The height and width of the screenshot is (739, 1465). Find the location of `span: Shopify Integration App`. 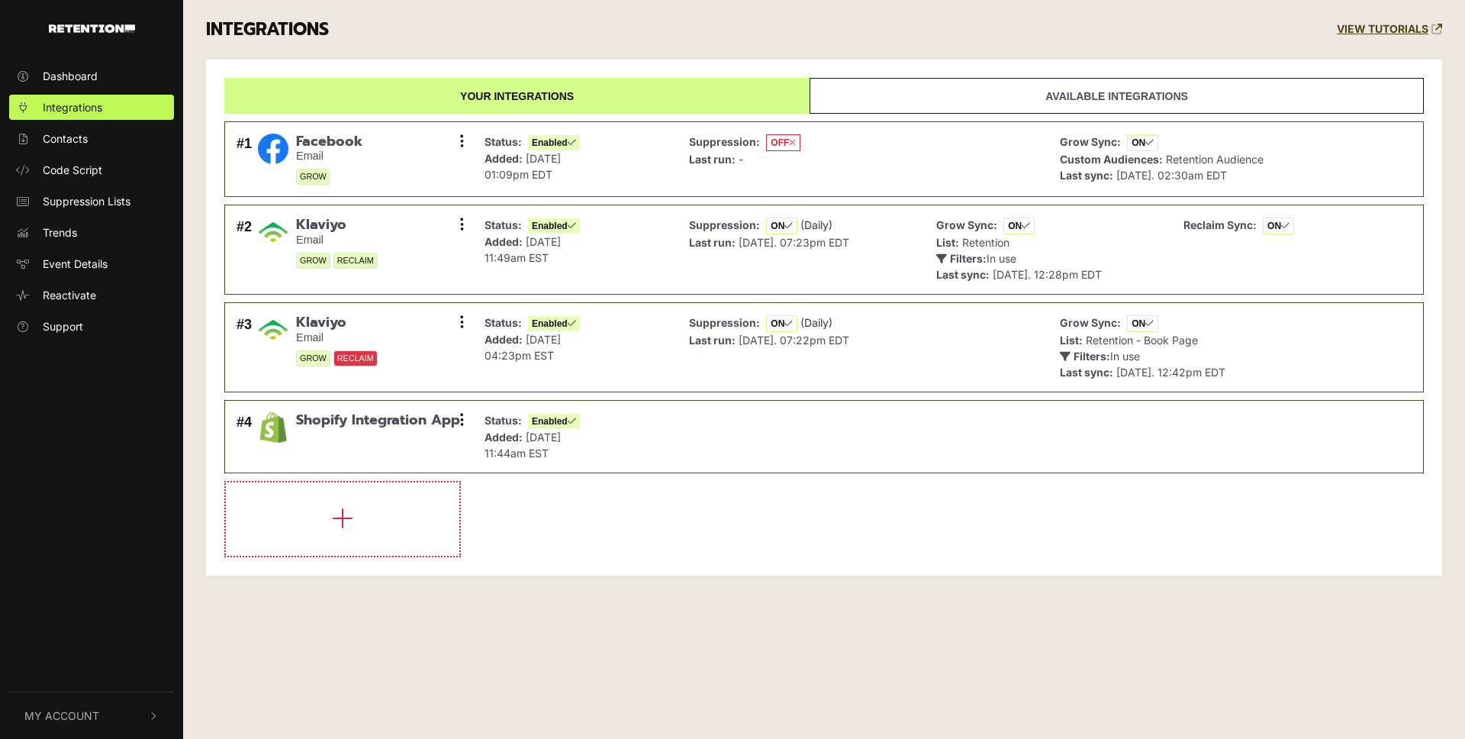

span: Shopify Integration App is located at coordinates (378, 420).